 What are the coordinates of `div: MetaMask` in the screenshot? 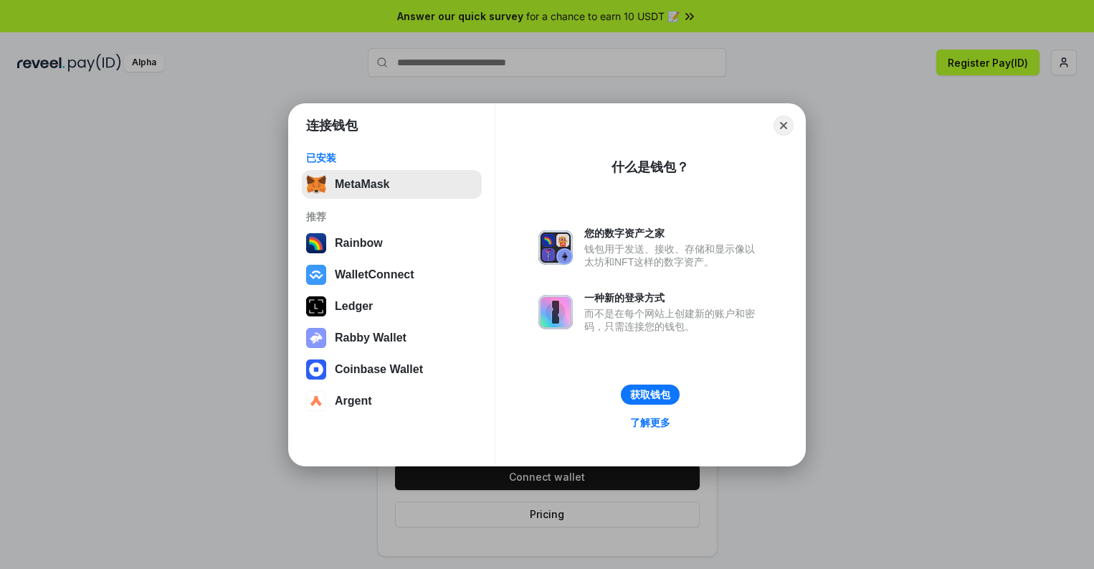 It's located at (362, 184).